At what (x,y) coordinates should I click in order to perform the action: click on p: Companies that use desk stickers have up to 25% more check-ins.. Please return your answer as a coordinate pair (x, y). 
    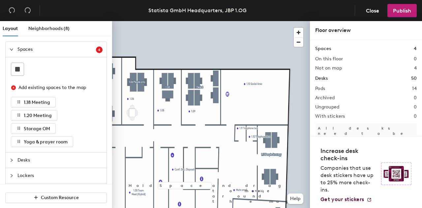
    Looking at the image, I should click on (349, 179).